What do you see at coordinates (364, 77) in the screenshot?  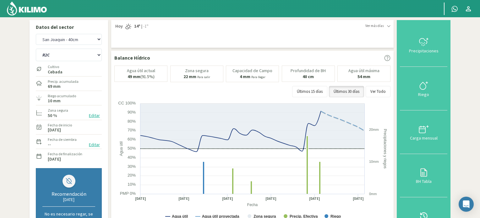 I see `b: 54 mm` at bounding box center [364, 77].